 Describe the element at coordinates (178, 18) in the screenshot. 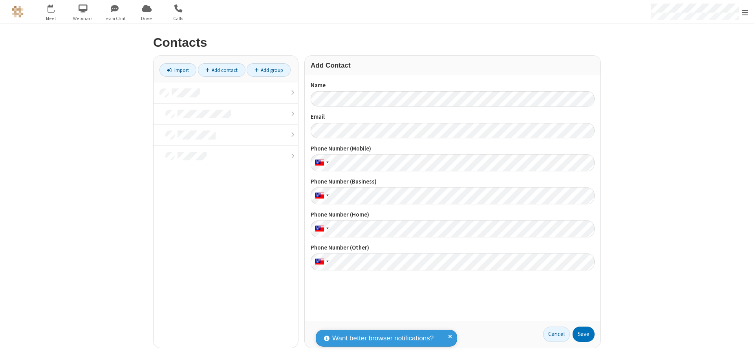

I see `span: Calls` at that location.